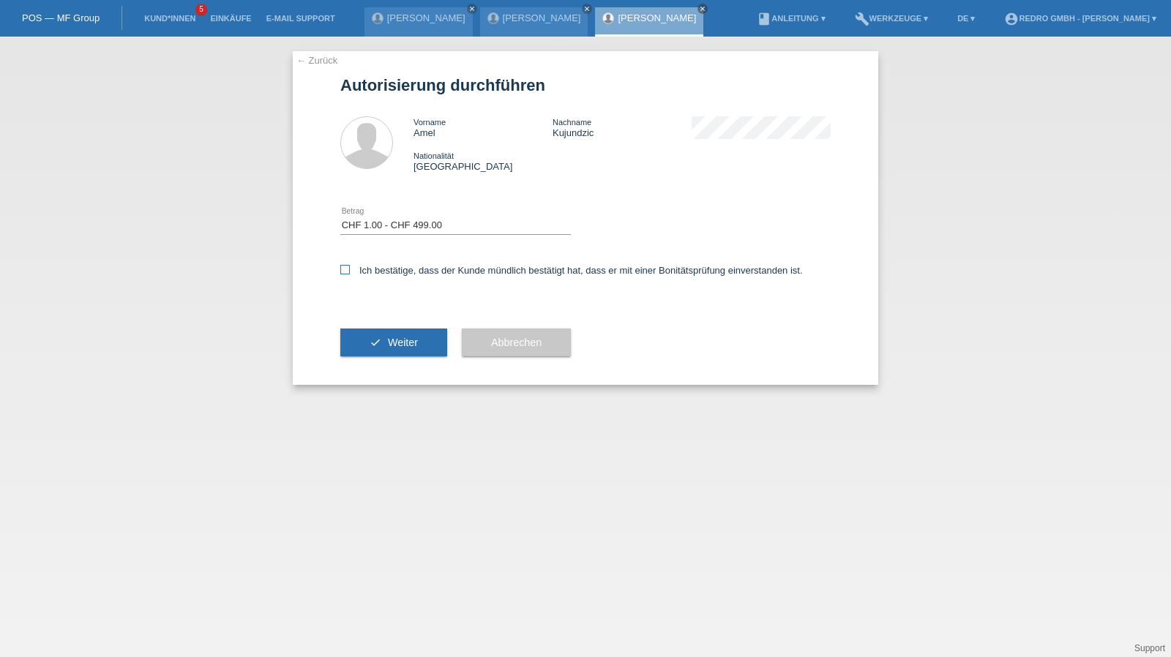 The height and width of the screenshot is (657, 1171). I want to click on button: Abbrechen, so click(516, 343).